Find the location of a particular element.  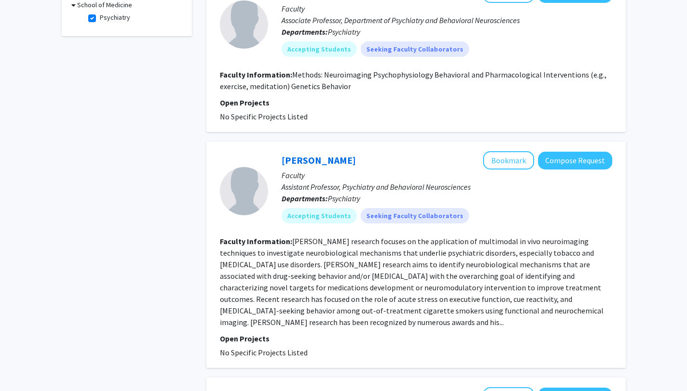

button: Compose Request to Eric Woodcock is located at coordinates (575, 161).